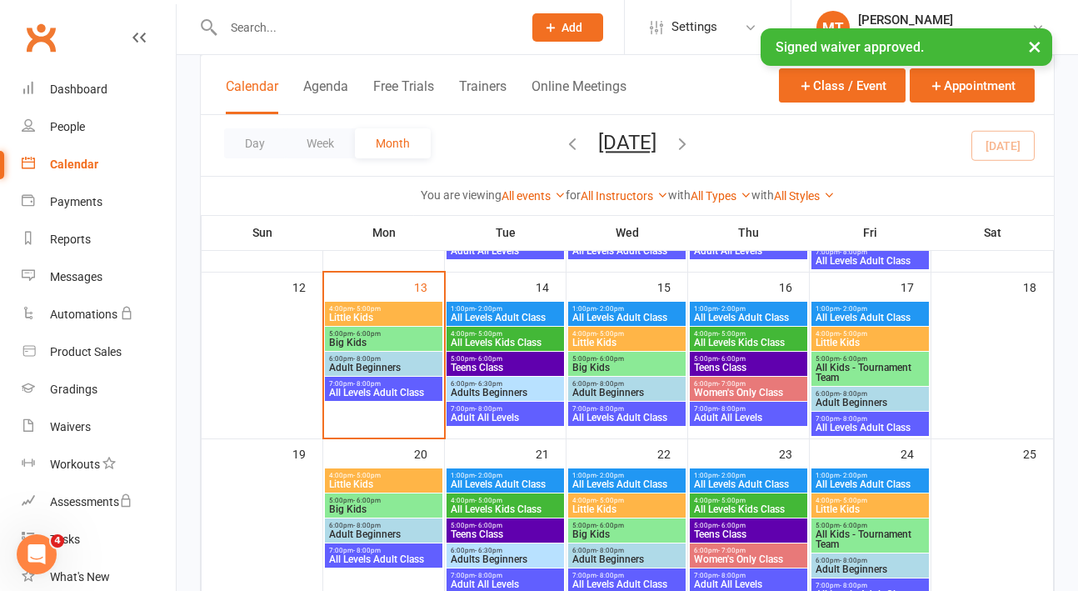 This screenshot has height=591, width=1078. Describe the element at coordinates (429, 286) in the screenshot. I see `div: 13` at that location.